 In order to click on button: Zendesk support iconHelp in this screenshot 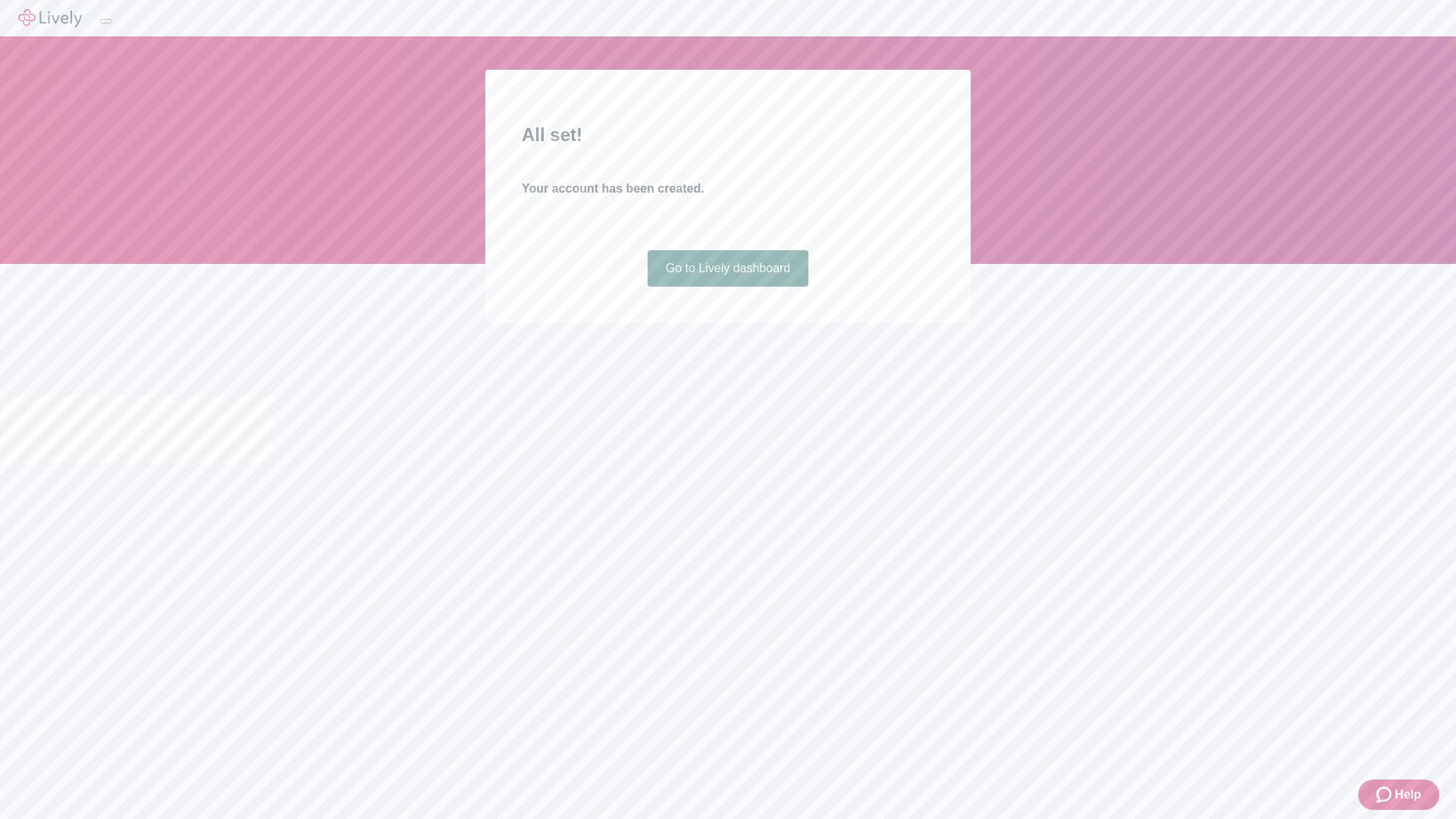, I will do `click(1398, 795)`.